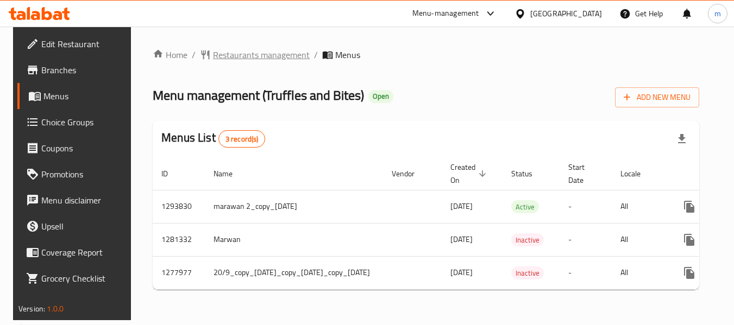 The image size is (734, 325). What do you see at coordinates (179, 273) in the screenshot?
I see `td: 1277977` at bounding box center [179, 273].